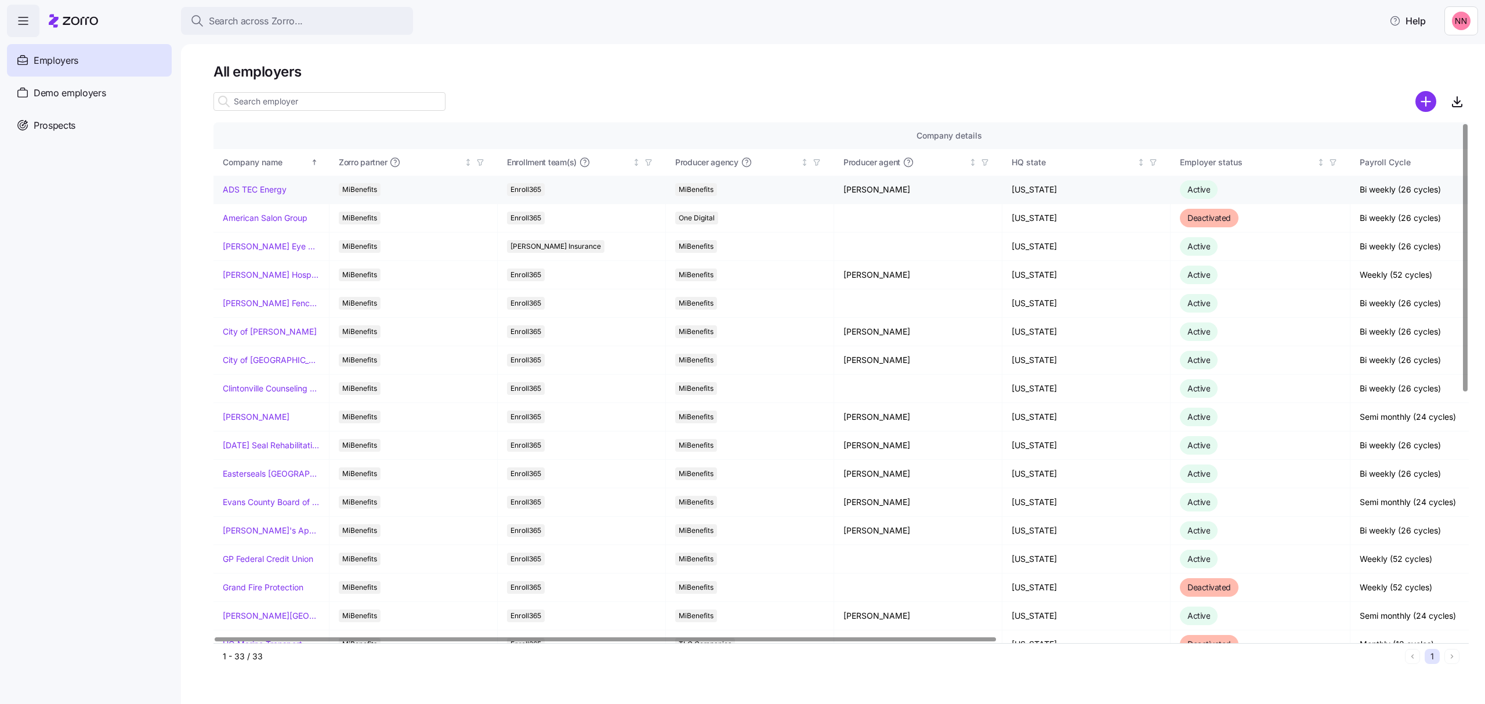  Describe the element at coordinates (330, 102) in the screenshot. I see `input: Search employer` at that location.